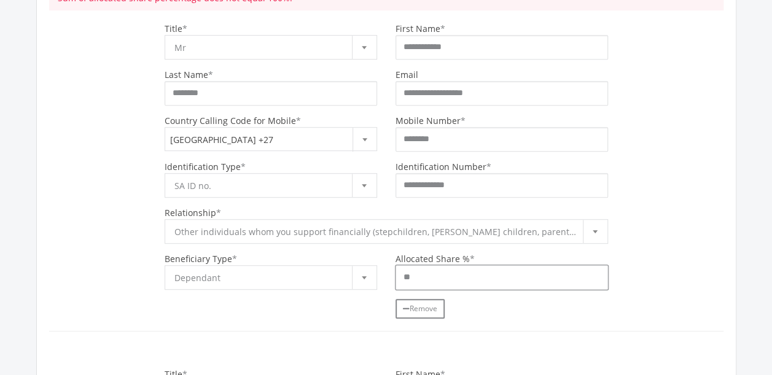  What do you see at coordinates (190, 212) in the screenshot?
I see `label: Relationship` at bounding box center [190, 212].